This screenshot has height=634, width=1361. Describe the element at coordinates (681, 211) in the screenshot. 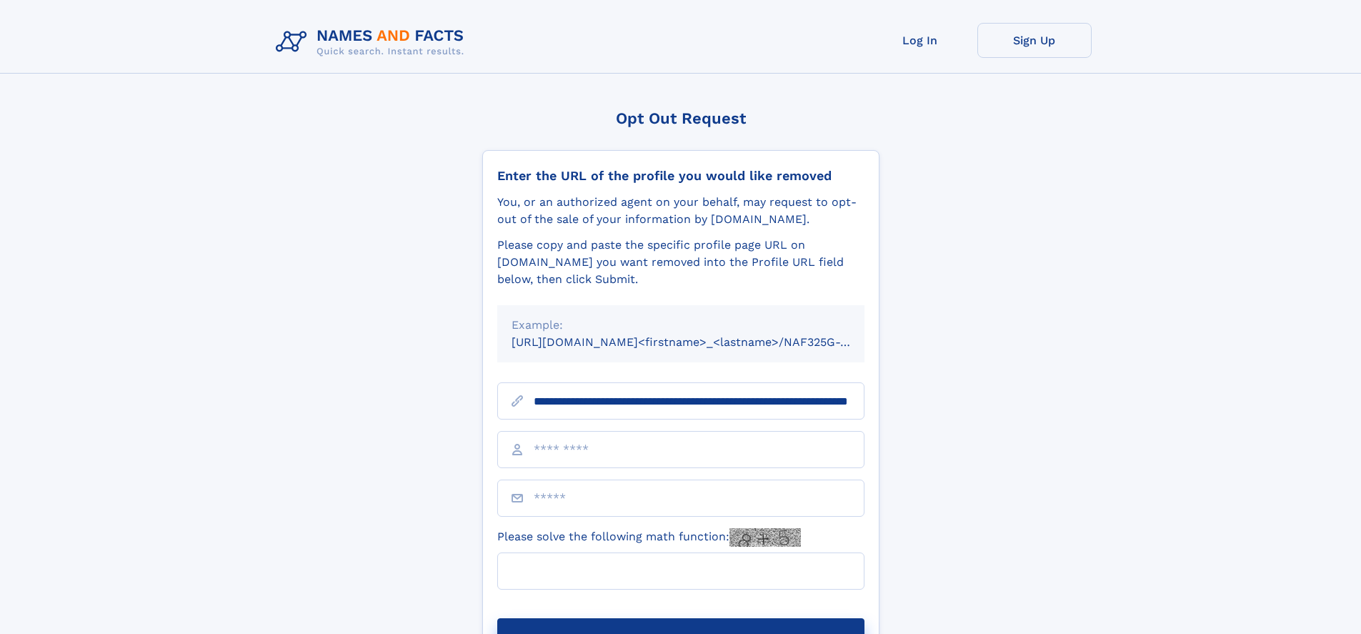

I see `div: You, or an authorized agent on your behalf, may request to opt-out of the sale of your informatio...` at that location.